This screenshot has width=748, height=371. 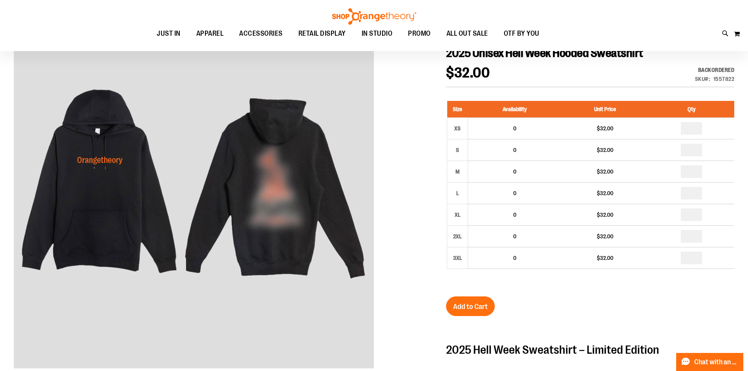 I want to click on span: OTF BY YOU, so click(x=522, y=33).